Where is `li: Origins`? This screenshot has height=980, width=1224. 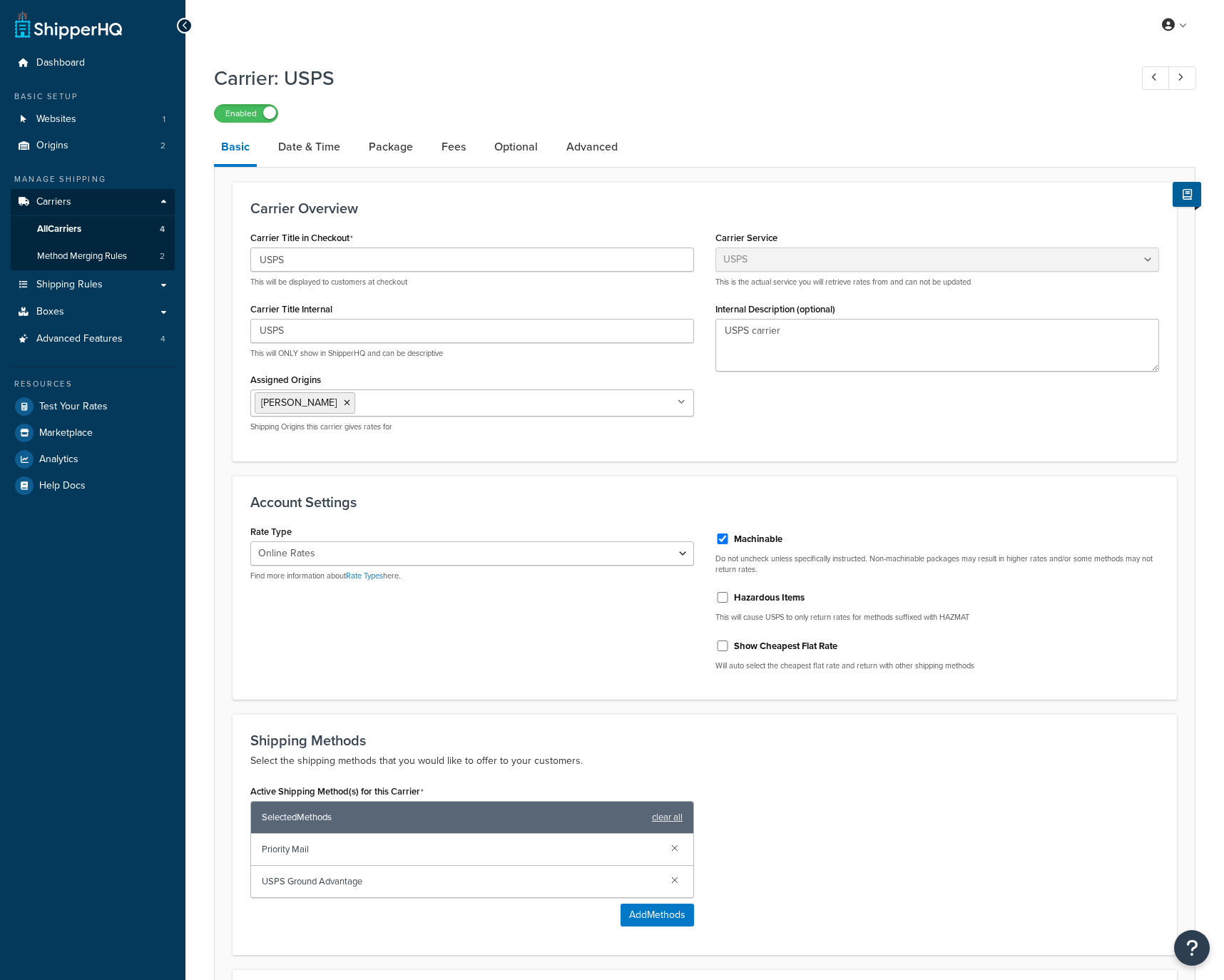
li: Origins is located at coordinates (93, 146).